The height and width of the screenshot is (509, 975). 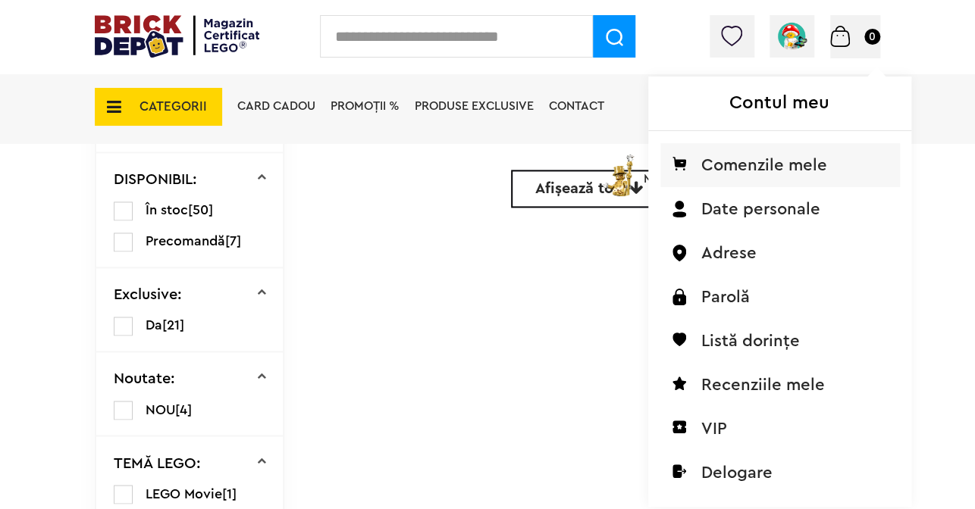 I want to click on p: Exclusive:, so click(x=148, y=295).